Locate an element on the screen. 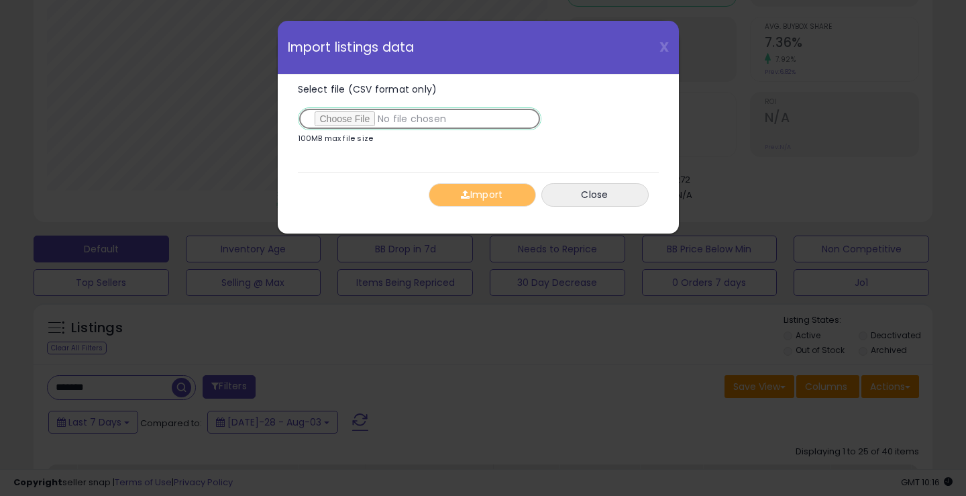 This screenshot has height=496, width=966. button: Close is located at coordinates (595, 194).